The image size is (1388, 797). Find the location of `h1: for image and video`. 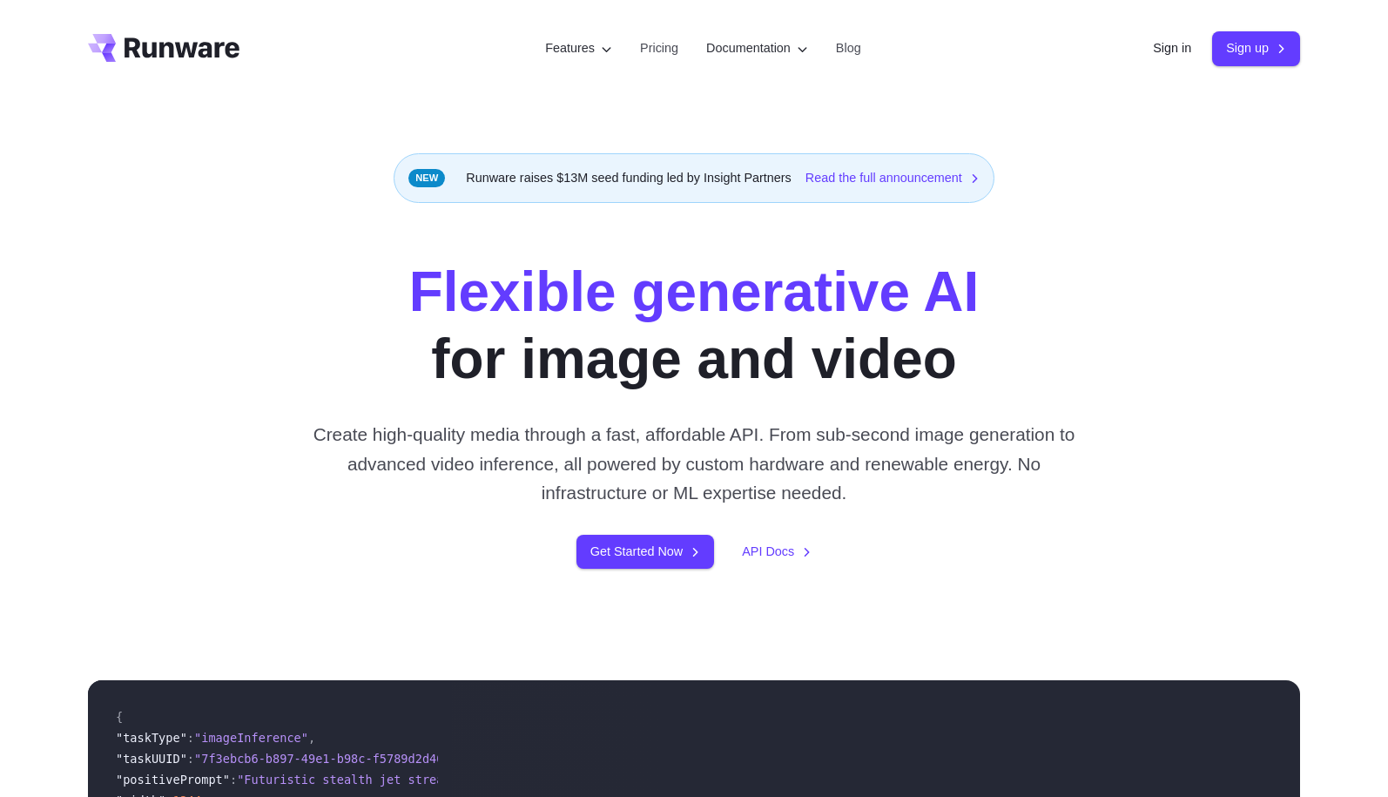

h1: for image and video is located at coordinates (694, 325).